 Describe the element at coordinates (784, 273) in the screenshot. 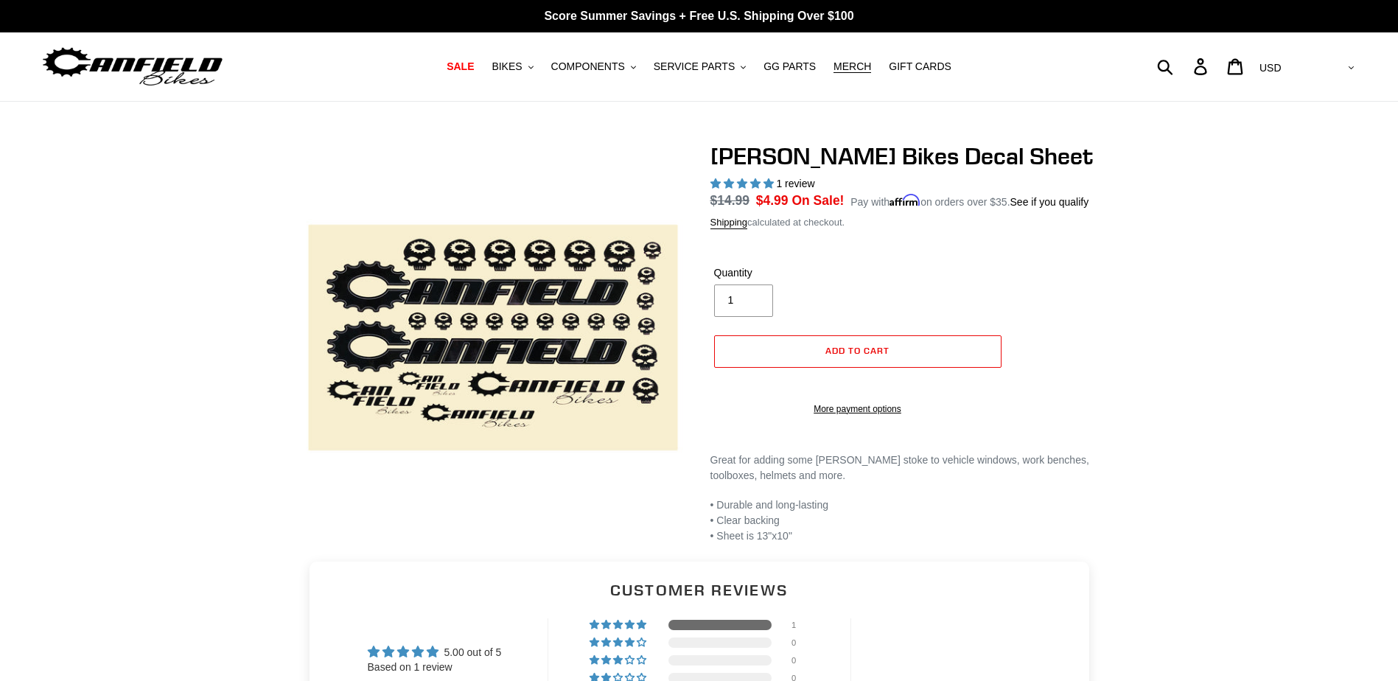

I see `label: Quantity` at that location.